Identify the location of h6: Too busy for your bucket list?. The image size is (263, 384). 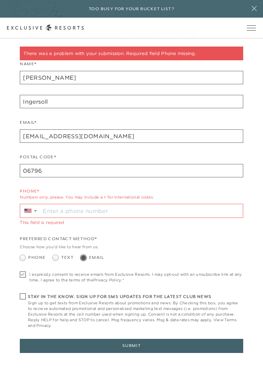
(131, 9).